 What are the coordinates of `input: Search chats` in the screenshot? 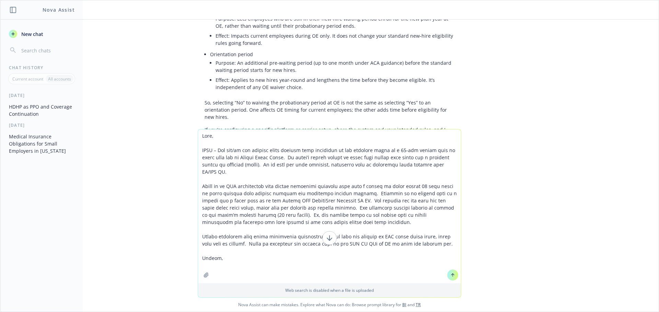 It's located at (47, 50).